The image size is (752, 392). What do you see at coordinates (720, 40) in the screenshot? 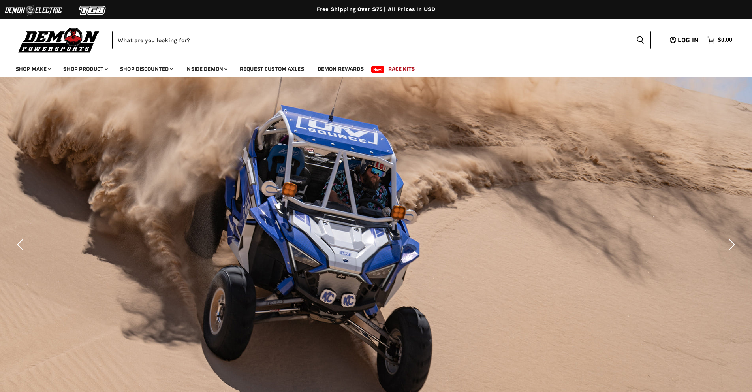
I see `a: $0.00` at bounding box center [720, 40].